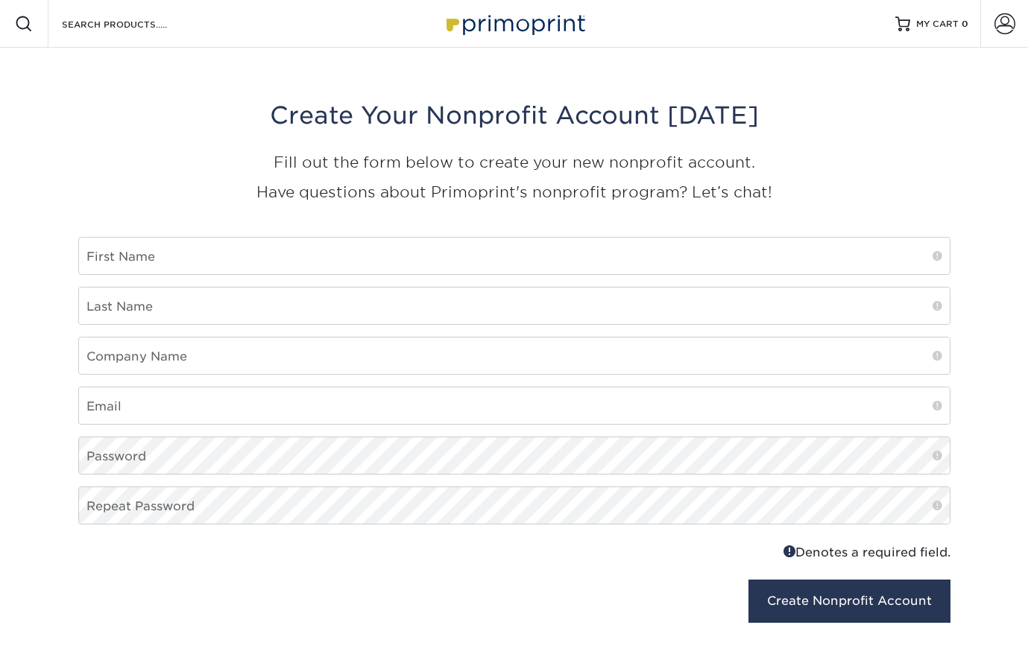 The width and height of the screenshot is (1028, 660). Describe the element at coordinates (964, 24) in the screenshot. I see `span: 0` at that location.